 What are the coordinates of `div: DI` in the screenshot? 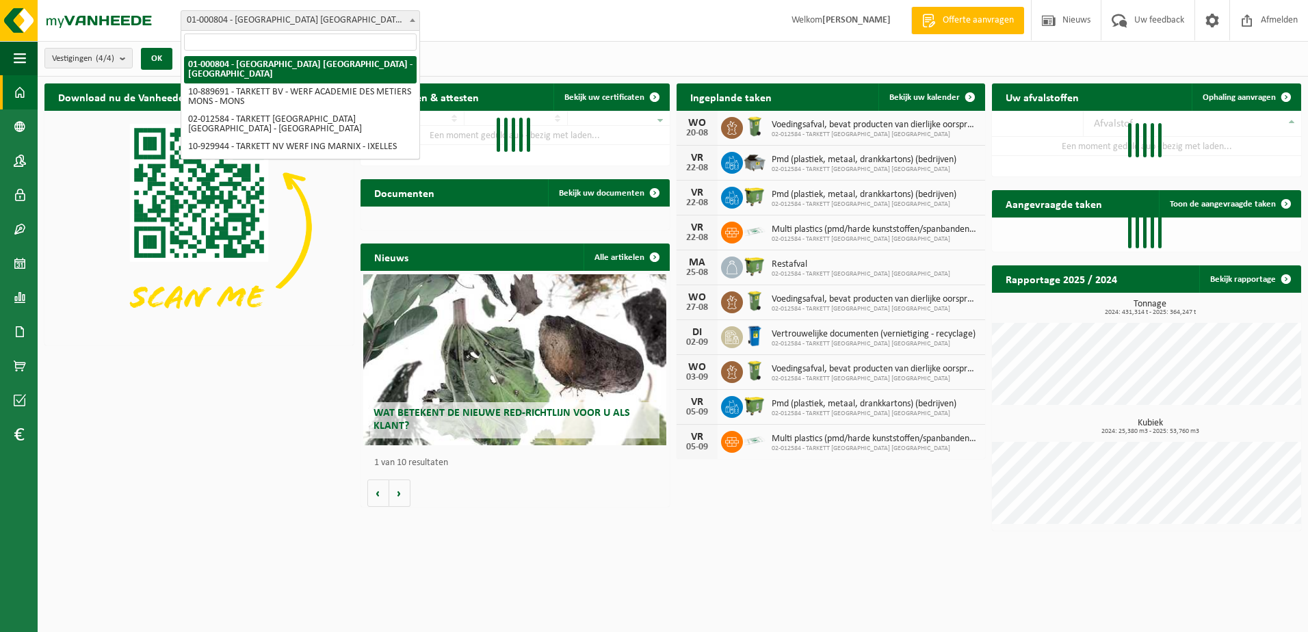 It's located at (697, 333).